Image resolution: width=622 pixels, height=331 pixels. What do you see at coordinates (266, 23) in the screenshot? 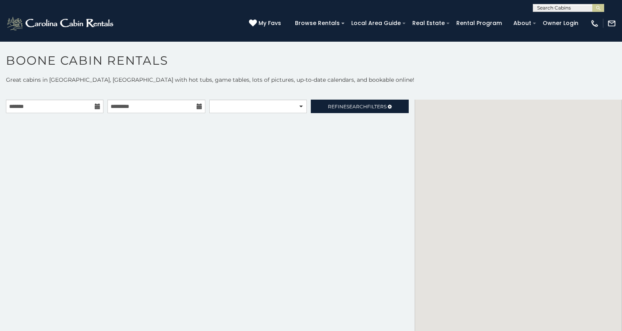
I see `a: My Favs` at bounding box center [266, 23].